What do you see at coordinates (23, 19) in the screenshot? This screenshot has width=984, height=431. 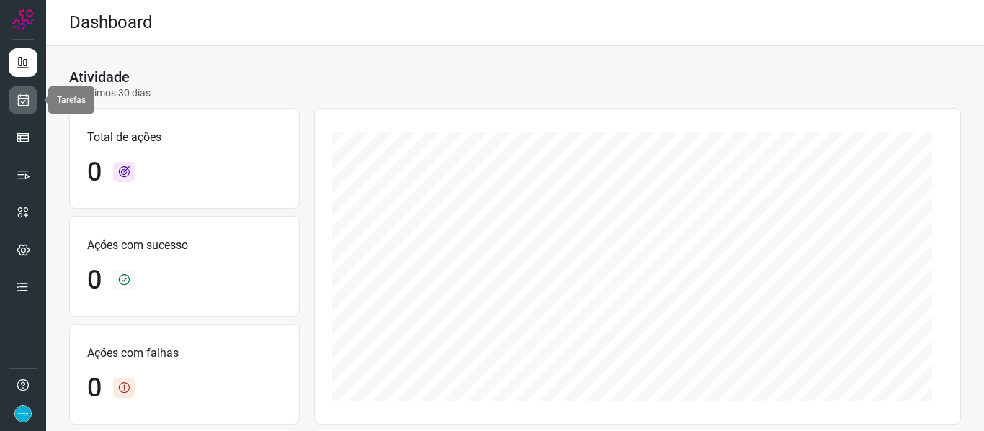 I see `img: Logo` at bounding box center [23, 19].